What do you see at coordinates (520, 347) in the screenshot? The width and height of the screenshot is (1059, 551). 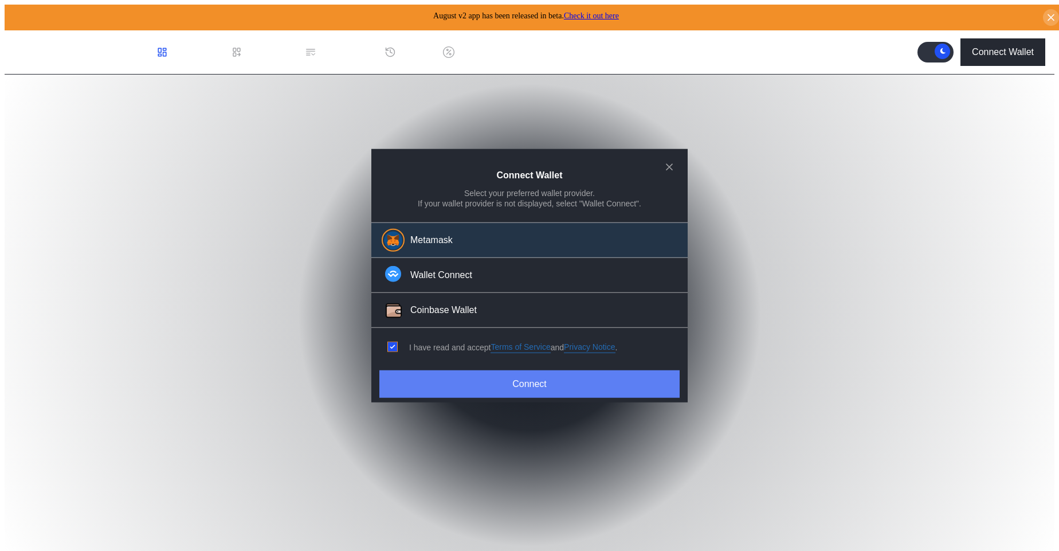 I see `a: Terms of Service` at bounding box center [520, 347].